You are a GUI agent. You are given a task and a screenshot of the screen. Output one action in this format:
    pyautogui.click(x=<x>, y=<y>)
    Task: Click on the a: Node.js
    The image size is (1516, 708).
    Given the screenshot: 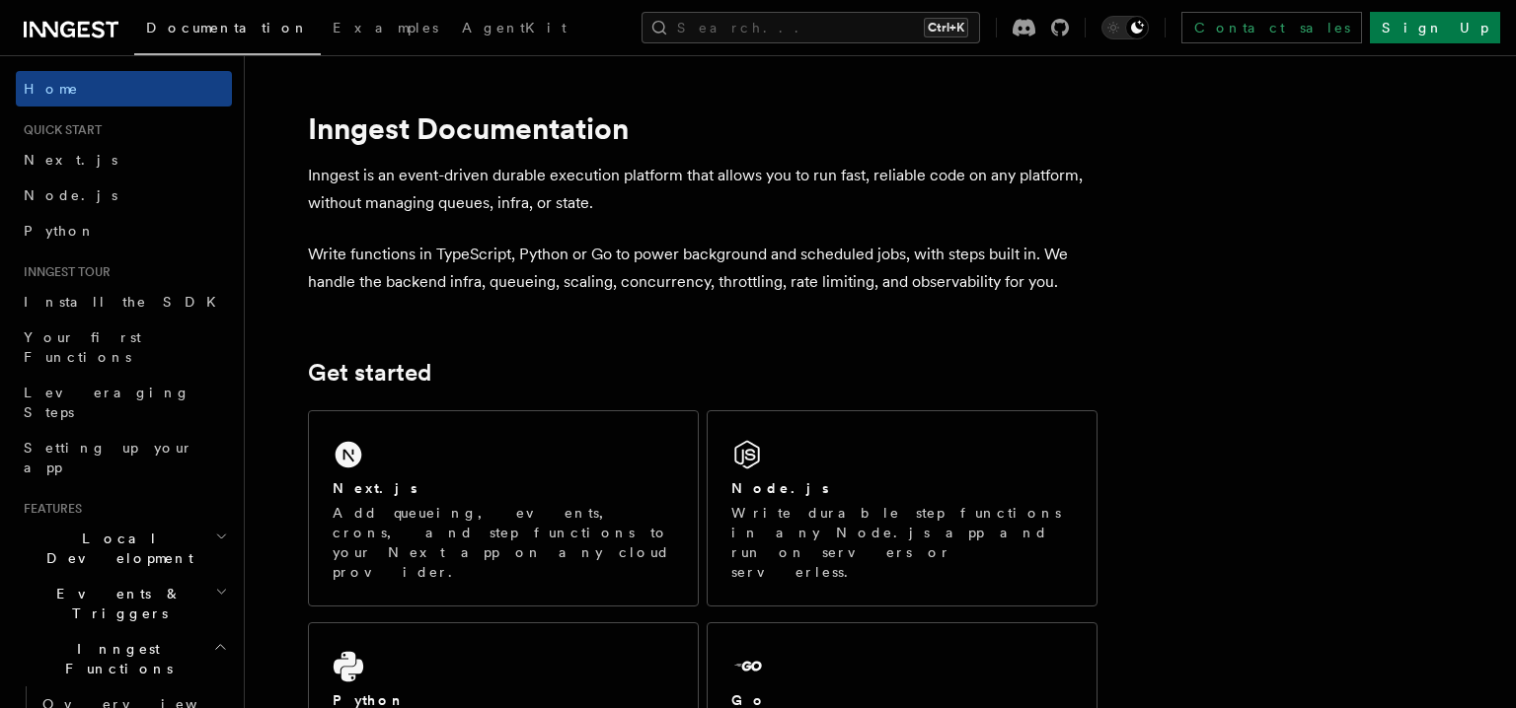 What is the action you would take?
    pyautogui.click(x=123, y=195)
    